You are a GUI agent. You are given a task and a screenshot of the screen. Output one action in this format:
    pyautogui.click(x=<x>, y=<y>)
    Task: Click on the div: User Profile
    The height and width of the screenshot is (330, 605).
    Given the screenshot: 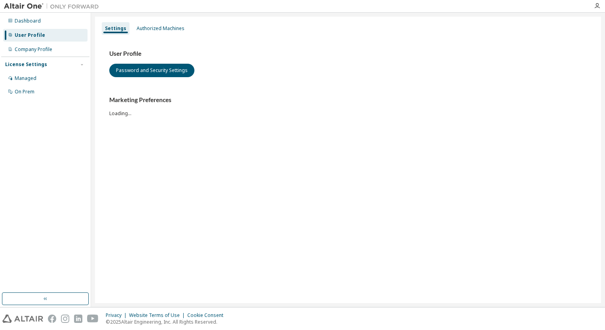 What is the action you would take?
    pyautogui.click(x=30, y=35)
    